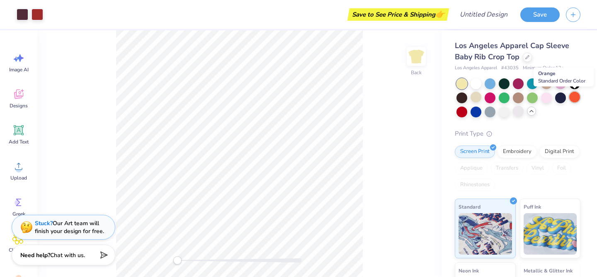  Describe the element at coordinates (68, 255) in the screenshot. I see `span: Chat with us.` at that location.